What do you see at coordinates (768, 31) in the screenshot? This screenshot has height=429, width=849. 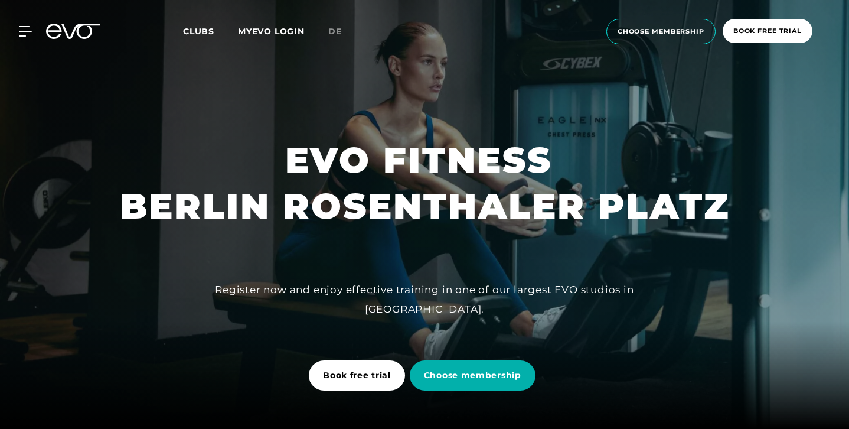 I see `a: book free trial` at bounding box center [768, 31].